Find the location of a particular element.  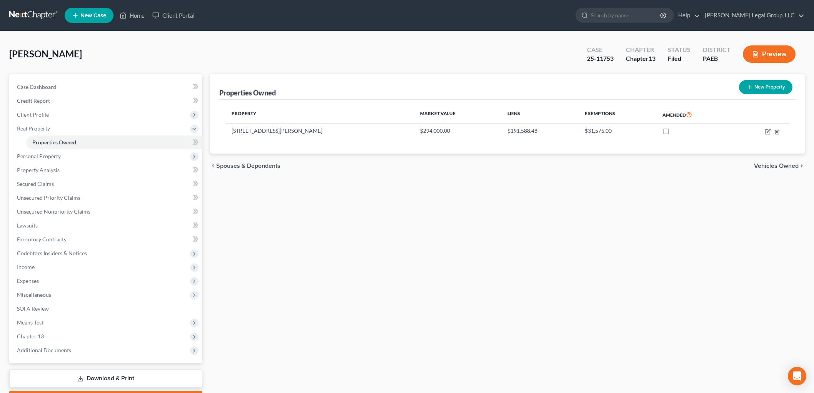

a: Help is located at coordinates (687, 15).